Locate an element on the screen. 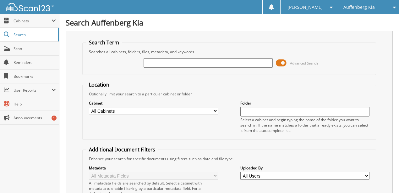 The image size is (399, 193). div: Searches all cabinets, folders, files, metadata, and keywords is located at coordinates (229, 52).